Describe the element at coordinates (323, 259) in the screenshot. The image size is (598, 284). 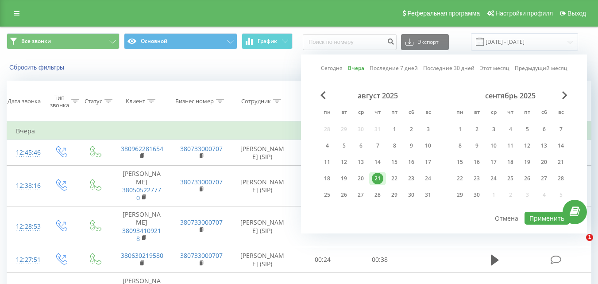
I see `td: 00:24` at that location.